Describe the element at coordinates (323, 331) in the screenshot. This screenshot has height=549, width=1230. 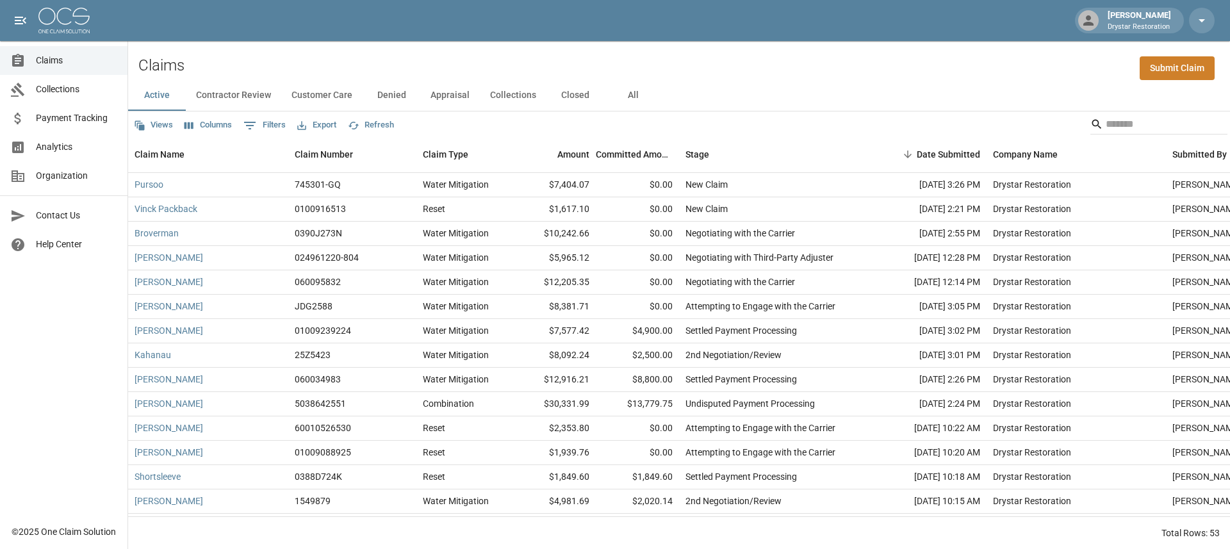
I see `div: 01009239224` at that location.